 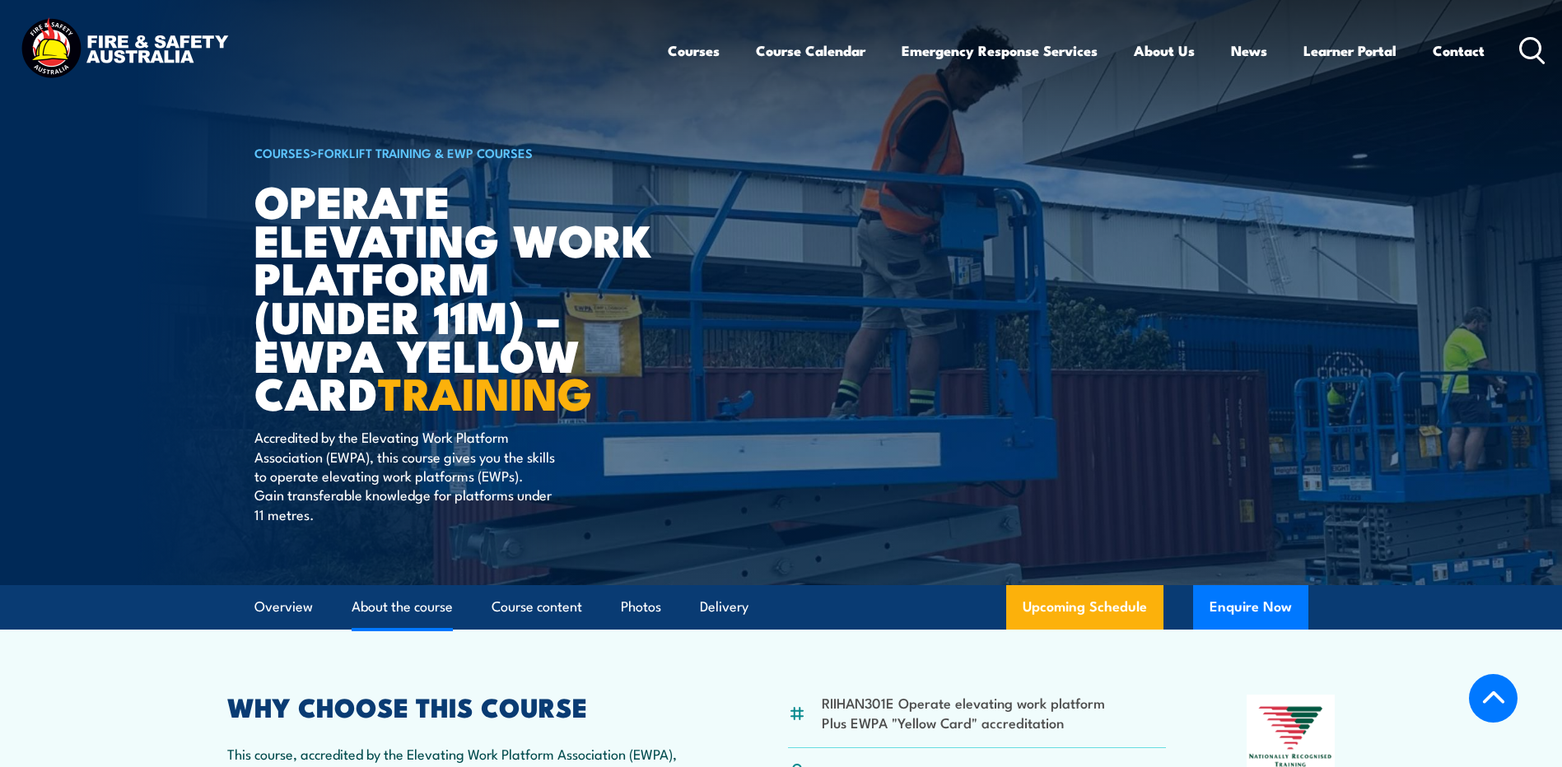 I want to click on a: Delivery, so click(x=724, y=607).